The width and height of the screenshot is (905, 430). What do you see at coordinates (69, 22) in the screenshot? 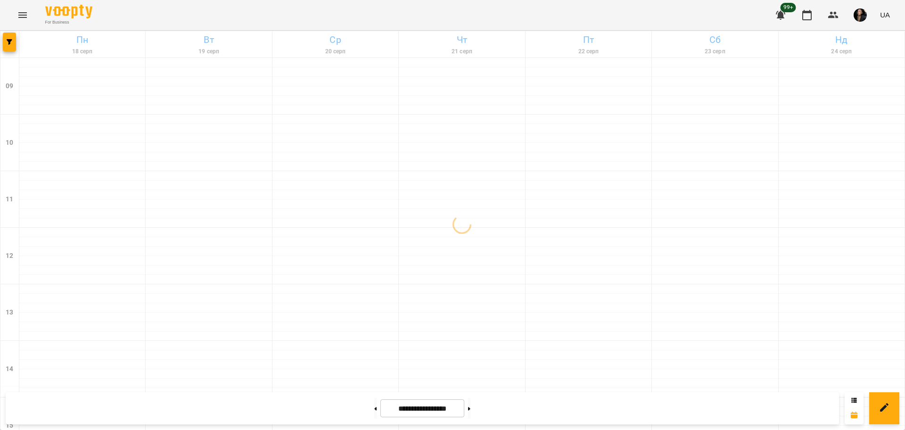
I see `span: For Business` at bounding box center [69, 22].